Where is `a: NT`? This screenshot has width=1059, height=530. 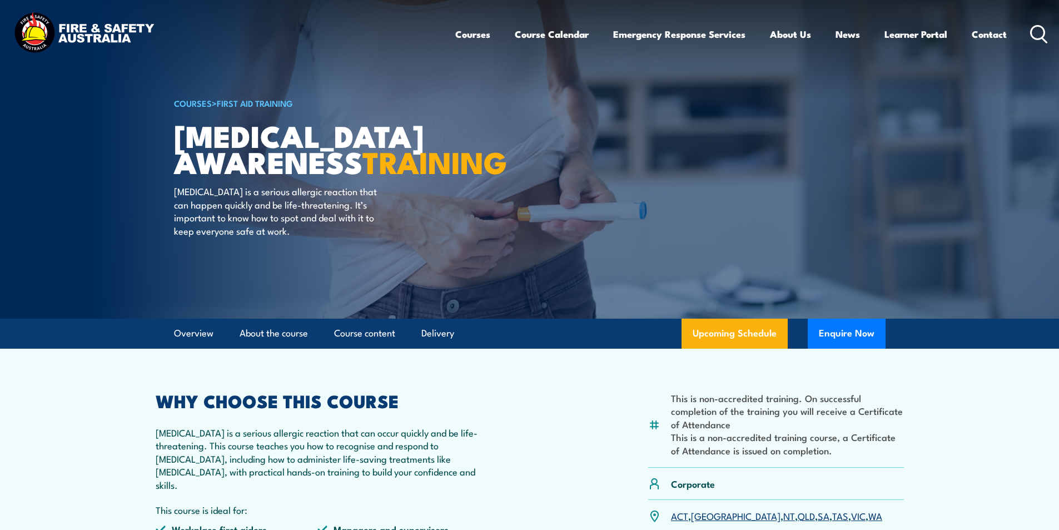
a: NT is located at coordinates (789, 515).